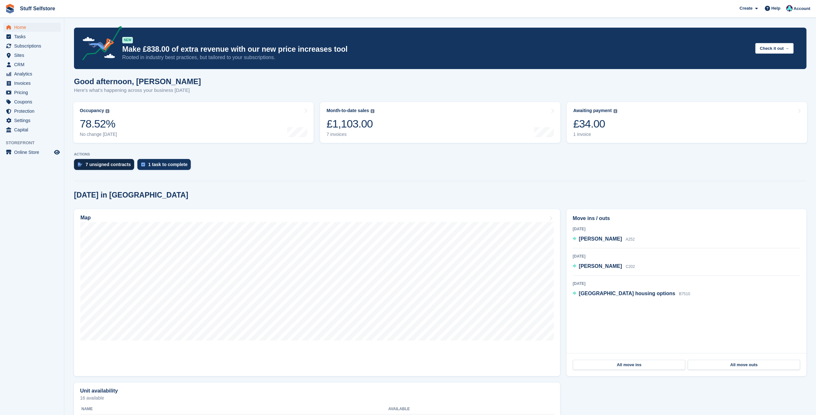  Describe the element at coordinates (108, 165) in the screenshot. I see `div: 7 unsigned contracts` at that location.